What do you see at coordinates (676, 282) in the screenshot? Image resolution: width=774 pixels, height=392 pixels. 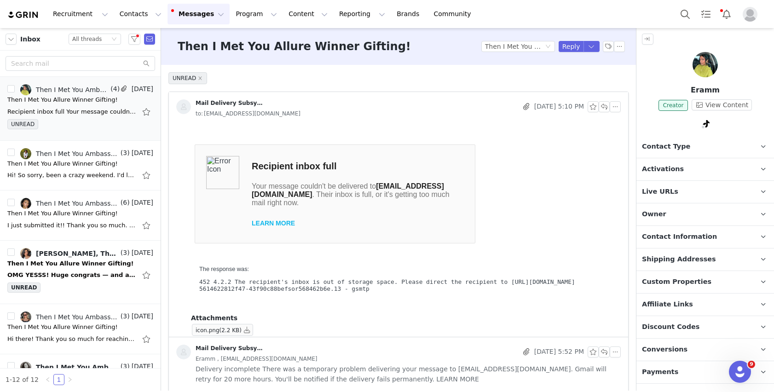 I see `span: Custom Properties` at bounding box center [676, 282].